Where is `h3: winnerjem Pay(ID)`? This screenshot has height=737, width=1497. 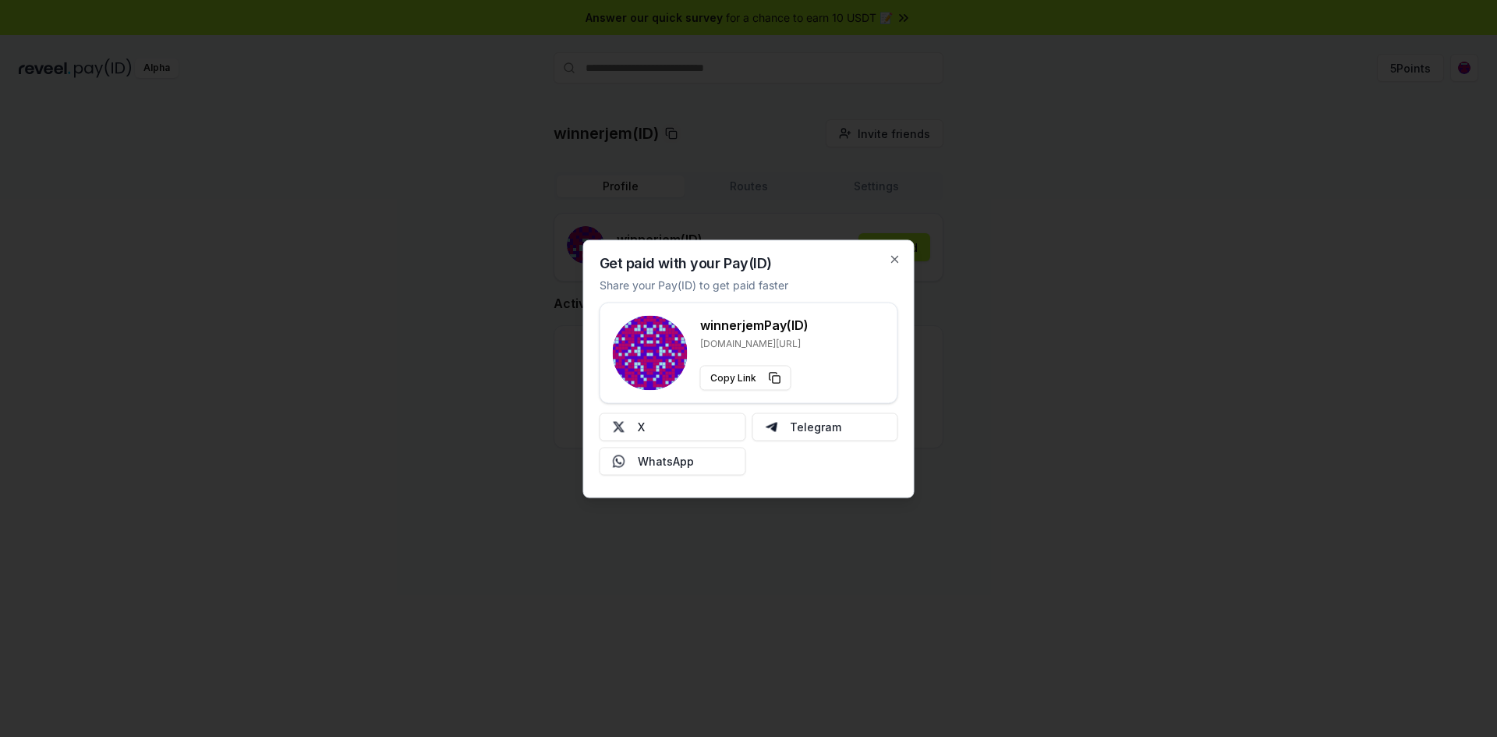
h3: winnerjem Pay(ID) is located at coordinates (754, 324).